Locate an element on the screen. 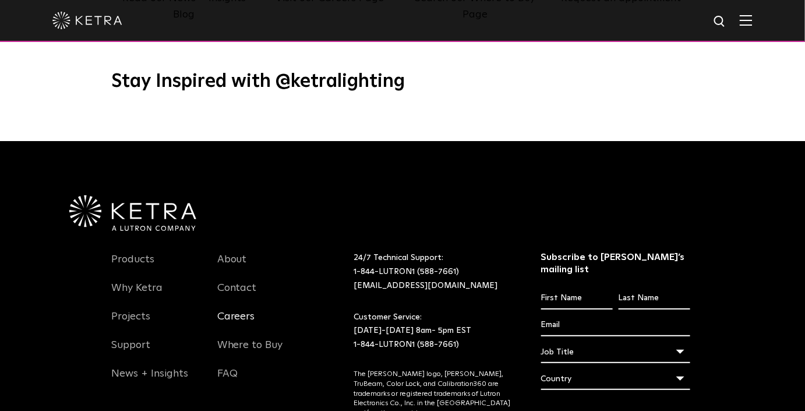 The width and height of the screenshot is (805, 411). img: ketra-logo-2019-white is located at coordinates (87, 20).